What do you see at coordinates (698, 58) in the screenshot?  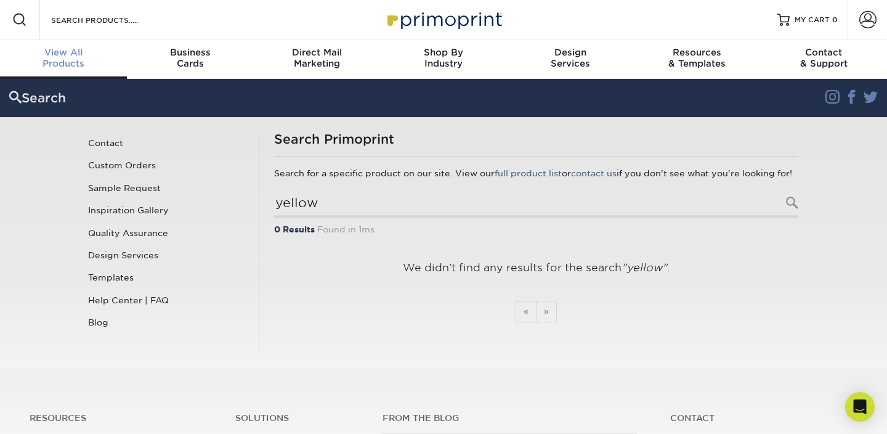 I see `div: & Templates` at bounding box center [698, 58].